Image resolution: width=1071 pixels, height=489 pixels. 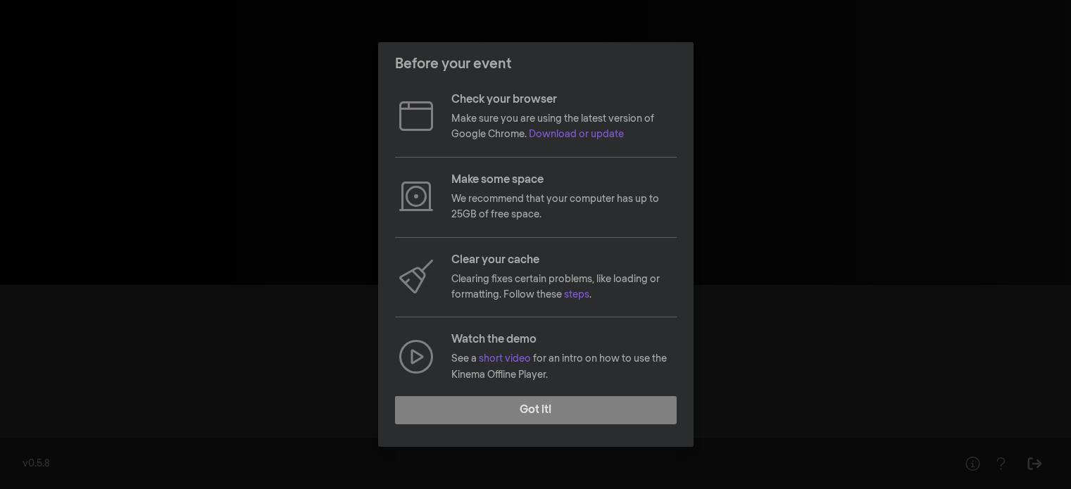 What do you see at coordinates (536, 411) in the screenshot?
I see `button: Got it!` at bounding box center [536, 411].